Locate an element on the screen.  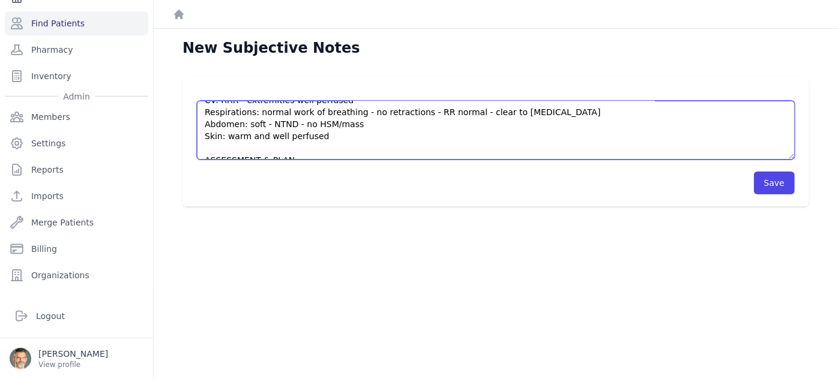
a: Logout is located at coordinates (76, 316).